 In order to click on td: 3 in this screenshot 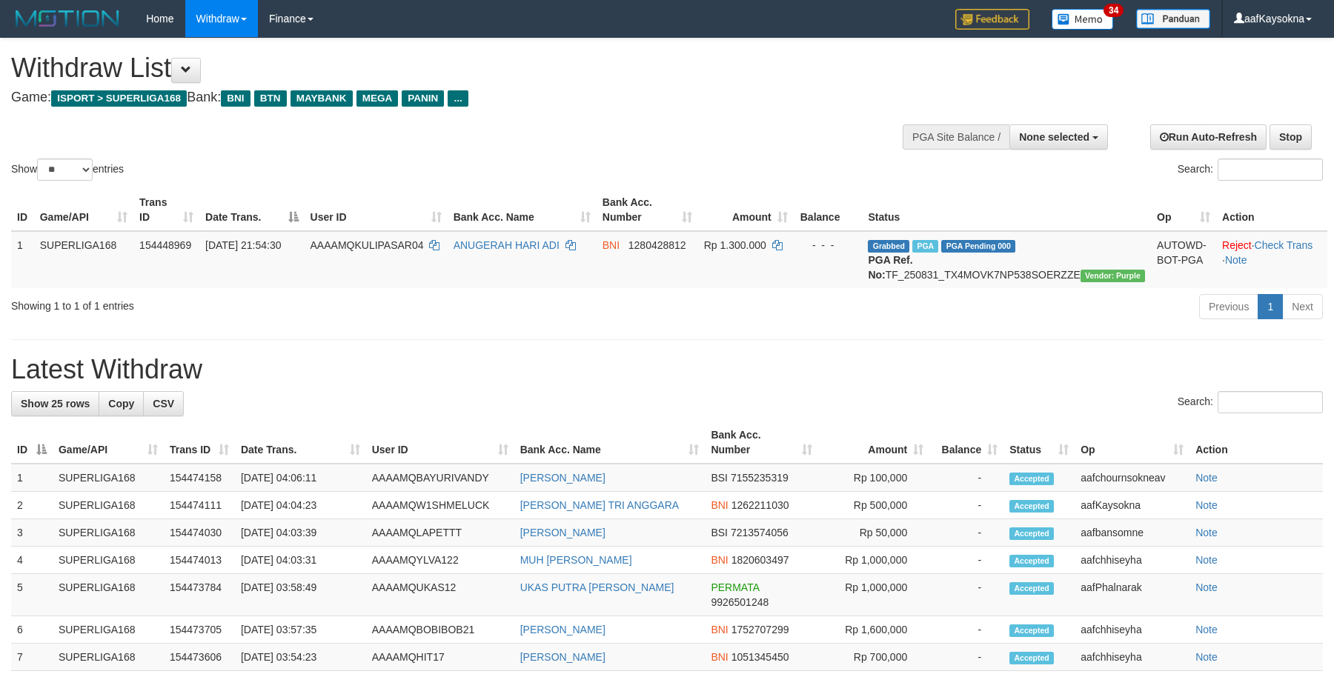, I will do `click(32, 533)`.